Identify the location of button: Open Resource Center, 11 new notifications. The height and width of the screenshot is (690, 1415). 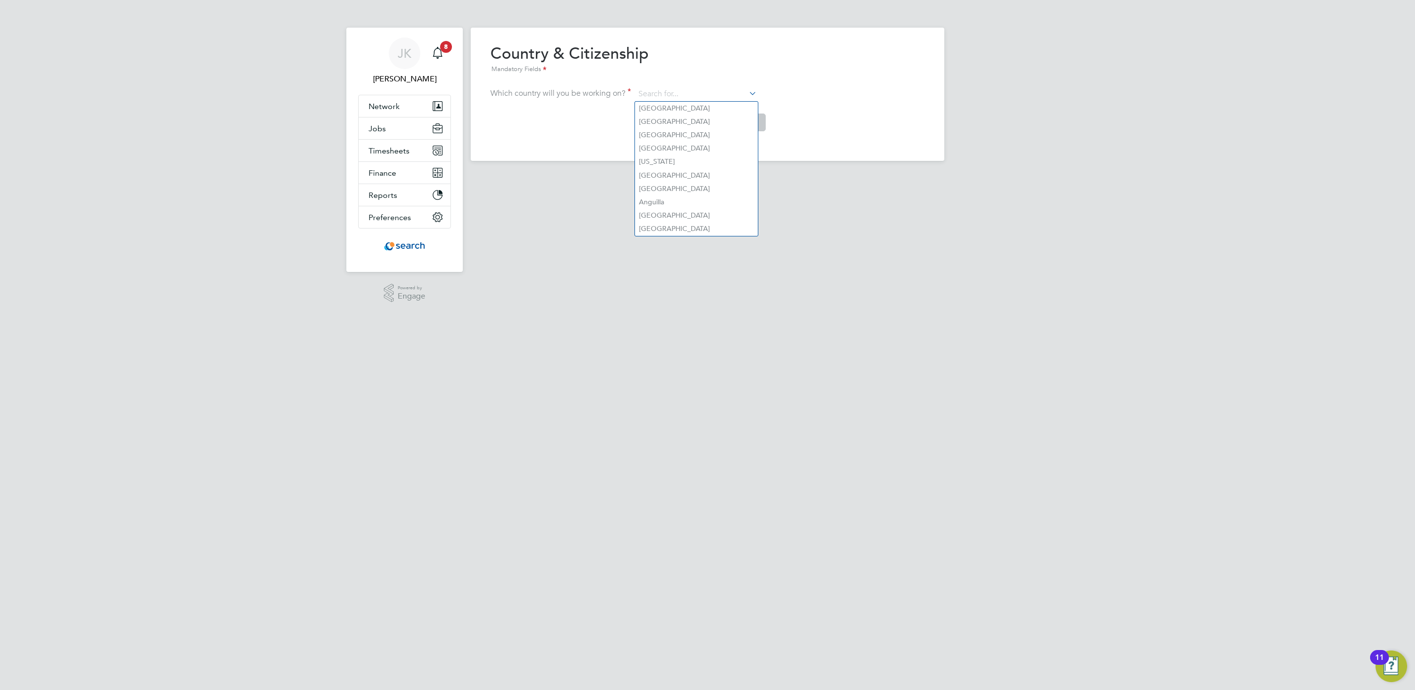
(1391, 666).